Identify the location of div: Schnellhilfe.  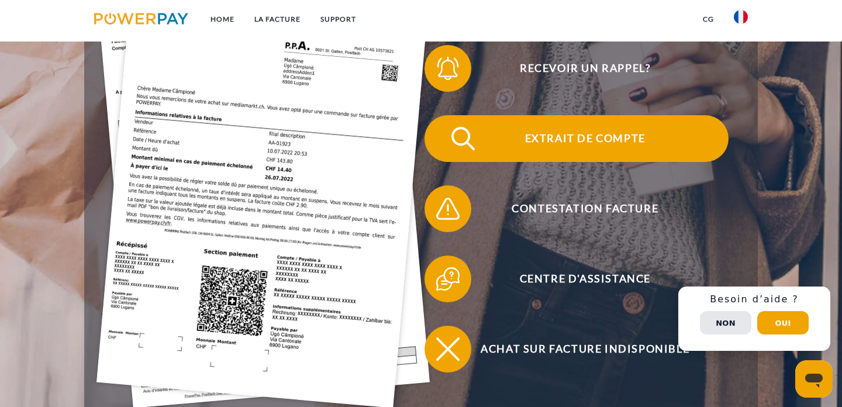
(754, 319).